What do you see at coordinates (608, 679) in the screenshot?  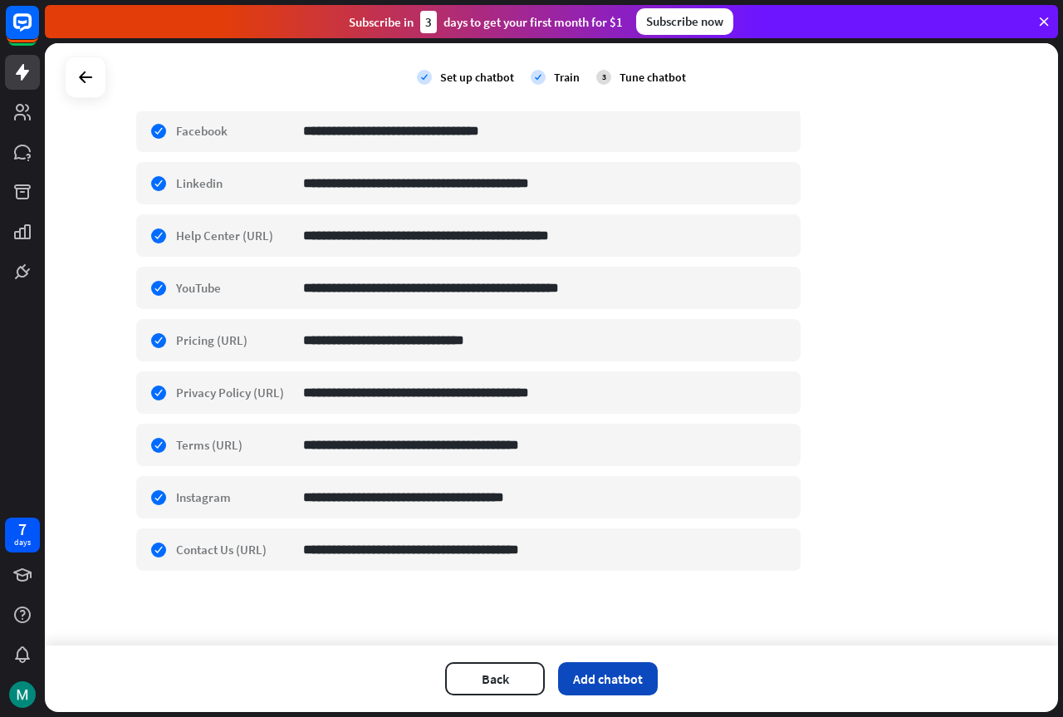 I see `button: Add chatbot` at bounding box center [608, 679].